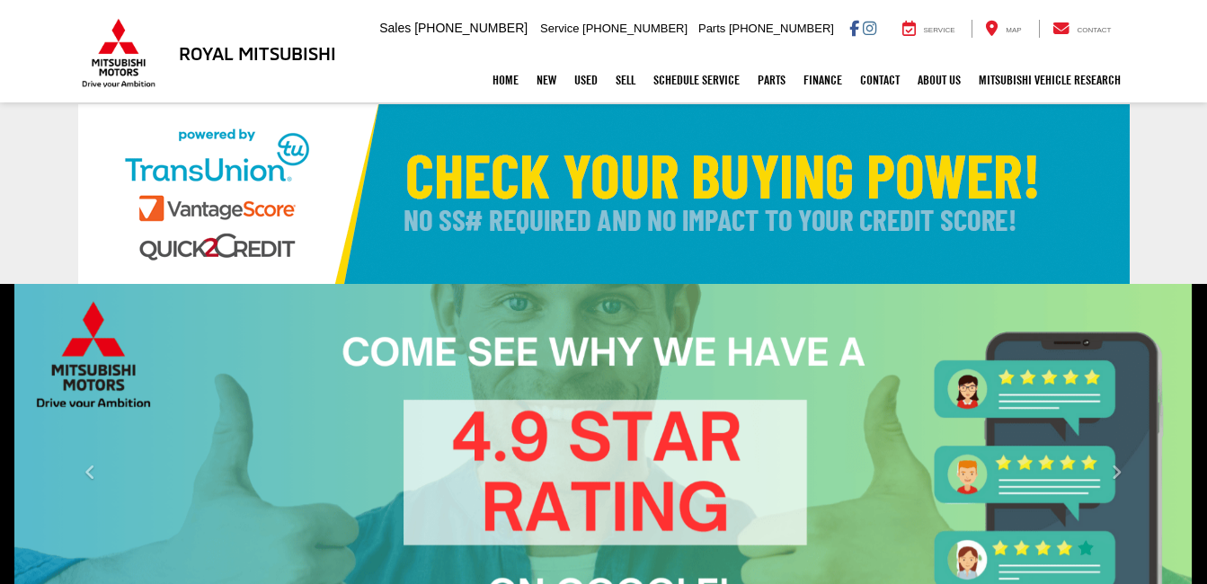  Describe the element at coordinates (1003, 29) in the screenshot. I see `a: Map` at that location.